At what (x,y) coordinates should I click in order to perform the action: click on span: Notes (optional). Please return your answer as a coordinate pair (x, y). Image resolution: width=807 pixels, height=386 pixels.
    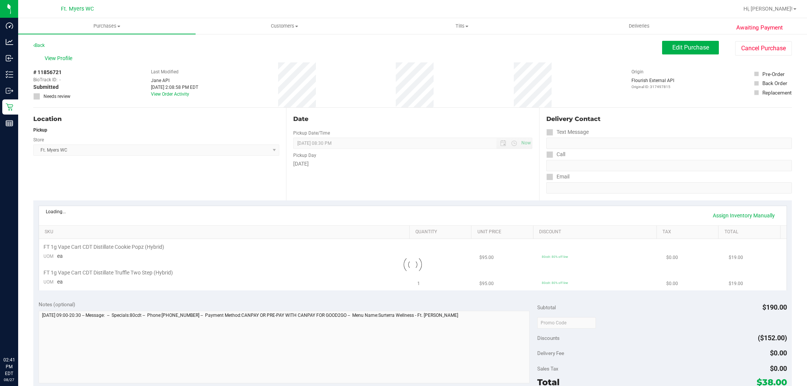
    Looking at the image, I should click on (57, 305).